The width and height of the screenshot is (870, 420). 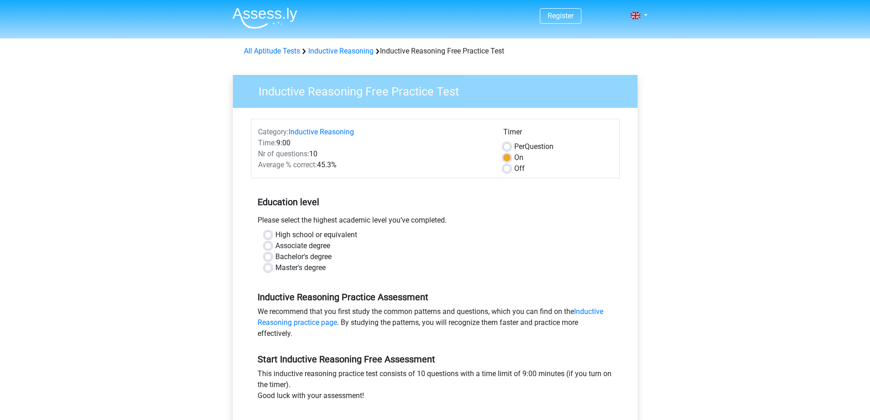 I want to click on label: On, so click(x=519, y=158).